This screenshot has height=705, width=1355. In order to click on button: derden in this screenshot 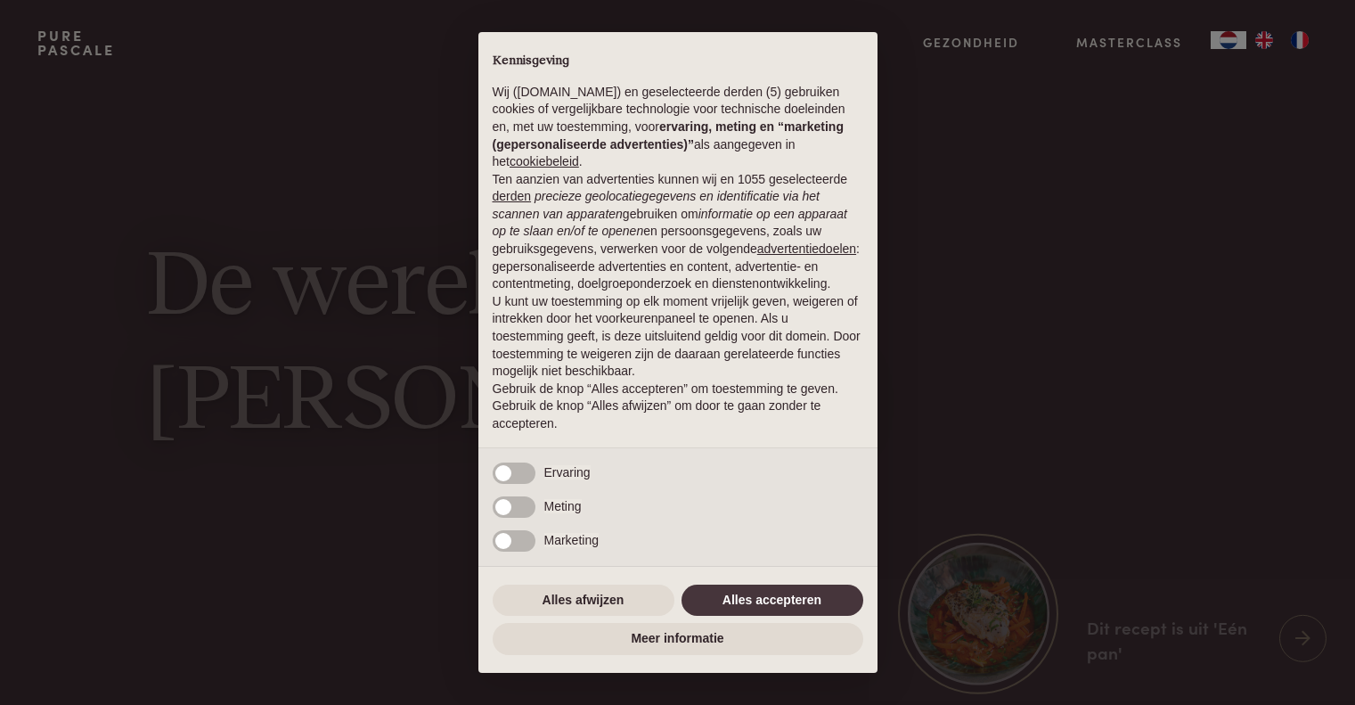, I will do `click(512, 197)`.